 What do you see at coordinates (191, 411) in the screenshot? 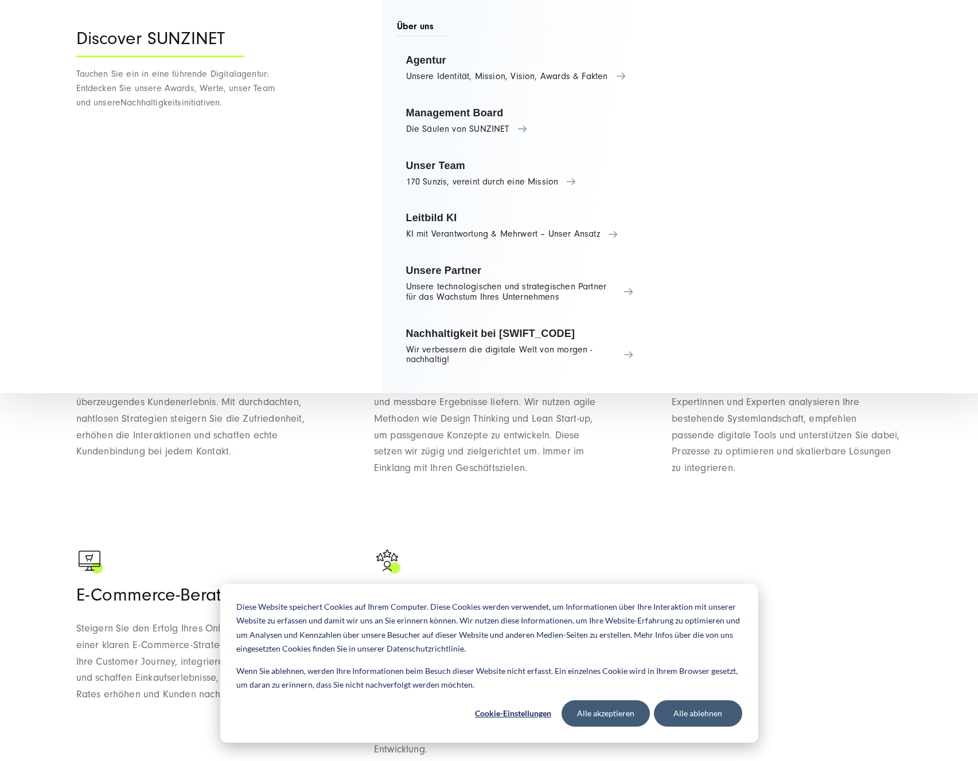
I see `p: Betrachten Sie alle Touchpoints konsequent aus Sicht Ihrer Kunden und gestalten Sie ein überzeuge...` at bounding box center [191, 411].